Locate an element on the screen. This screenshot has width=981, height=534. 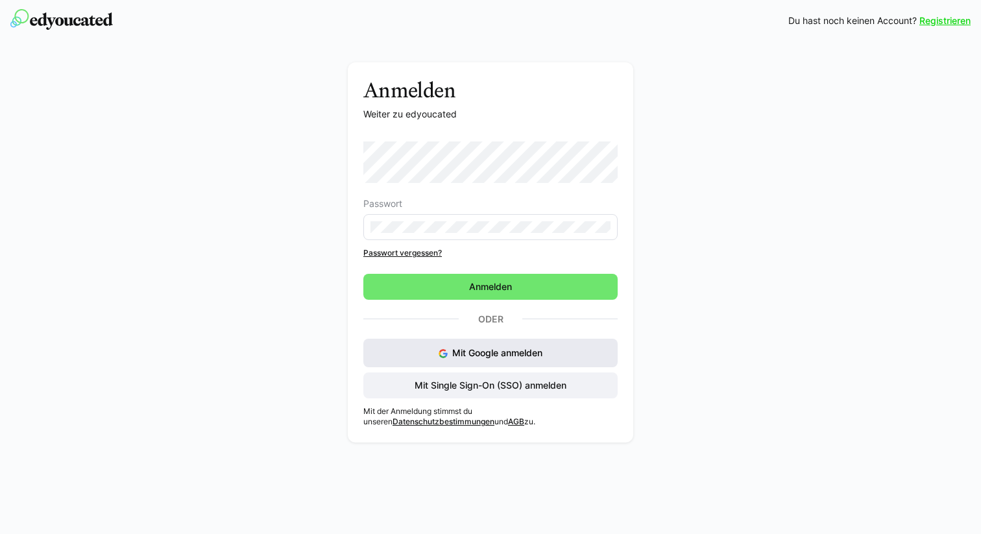
button: Anmelden is located at coordinates (491, 287).